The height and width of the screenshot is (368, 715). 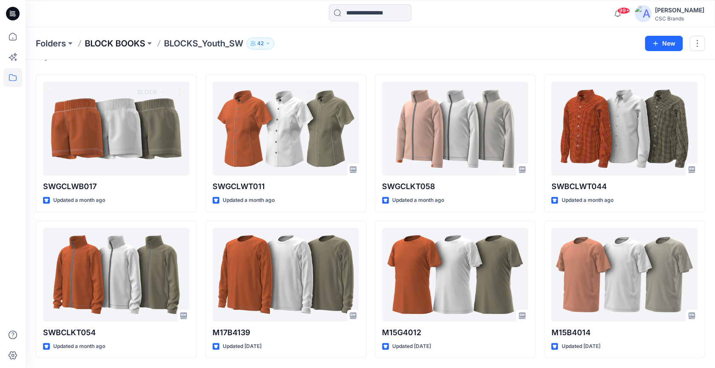 What do you see at coordinates (455, 275) in the screenshot?
I see `a: M15G4012` at bounding box center [455, 275].